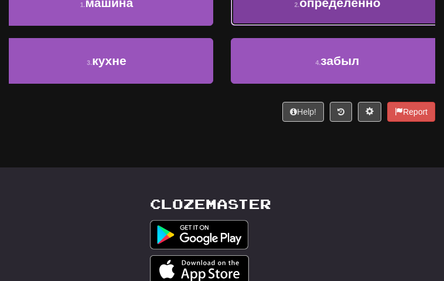 The height and width of the screenshot is (281, 444). Describe the element at coordinates (210, 204) in the screenshot. I see `a: Clozemaster` at that location.